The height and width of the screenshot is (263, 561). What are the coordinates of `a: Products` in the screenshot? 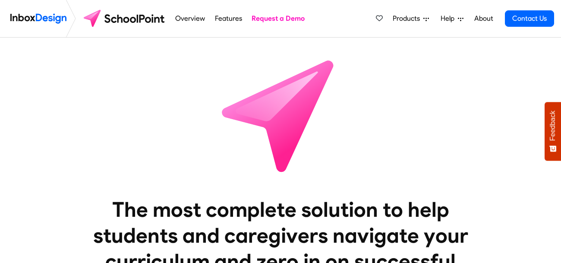 It's located at (411, 19).